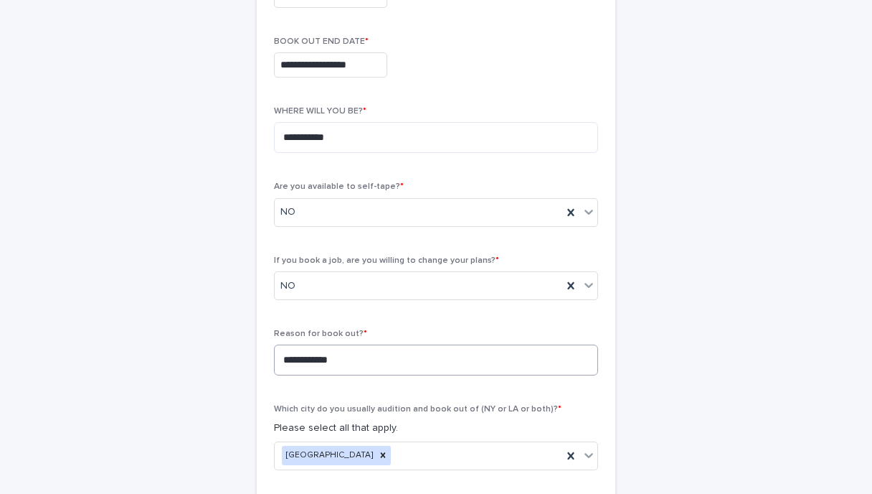  I want to click on span: Reason for book out?, so click(321, 334).